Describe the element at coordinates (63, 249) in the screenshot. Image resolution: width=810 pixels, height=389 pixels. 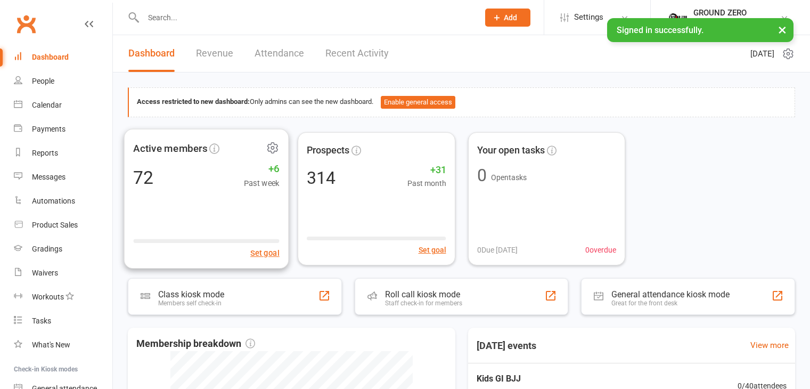
I see `a: Gradings` at that location.